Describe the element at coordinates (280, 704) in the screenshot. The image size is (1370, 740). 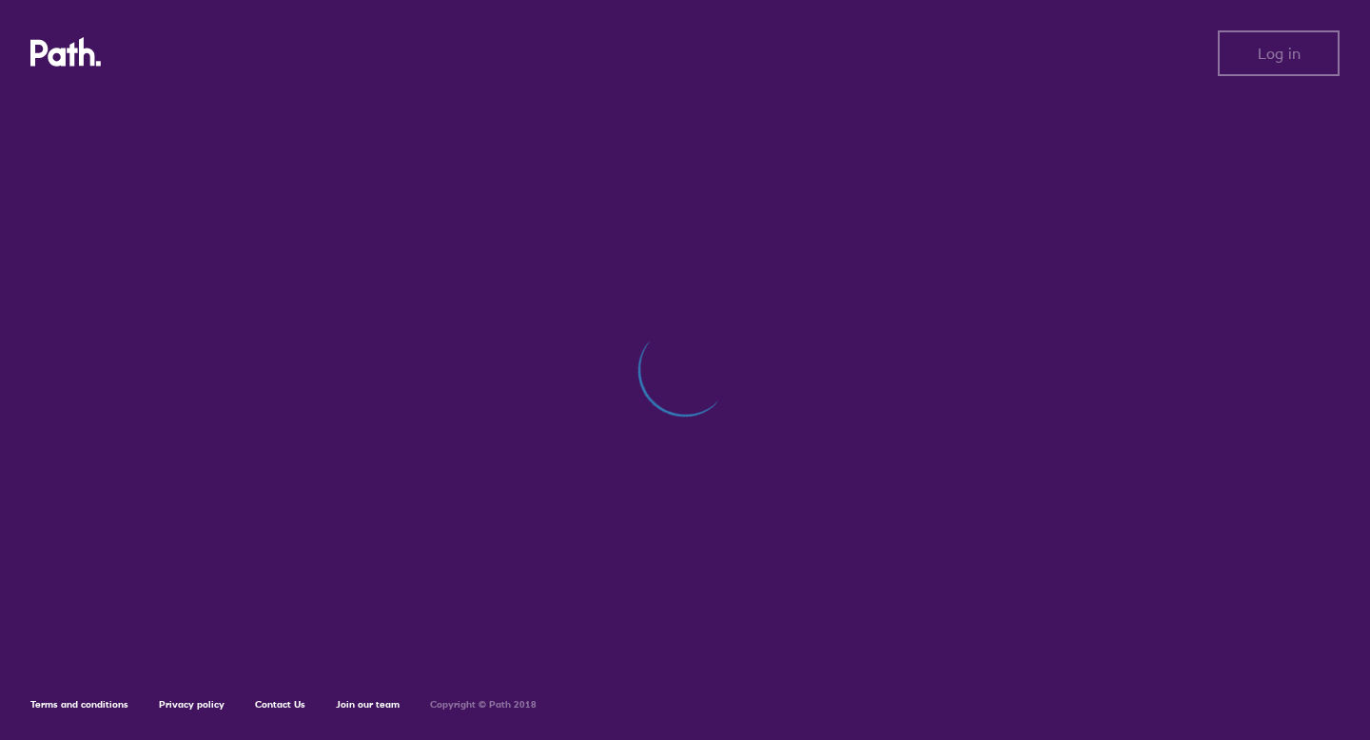
I see `a: Contact Us` at that location.